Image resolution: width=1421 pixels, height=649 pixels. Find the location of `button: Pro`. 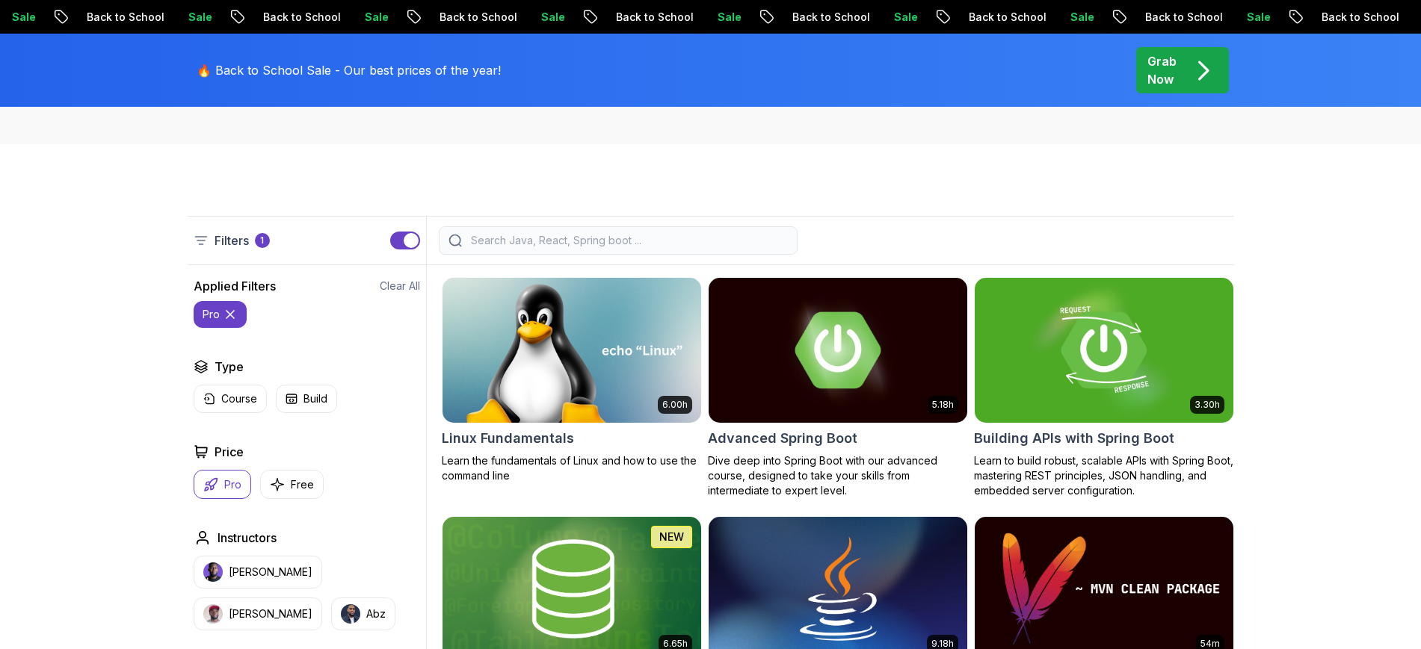

button: Pro is located at coordinates (222, 484).